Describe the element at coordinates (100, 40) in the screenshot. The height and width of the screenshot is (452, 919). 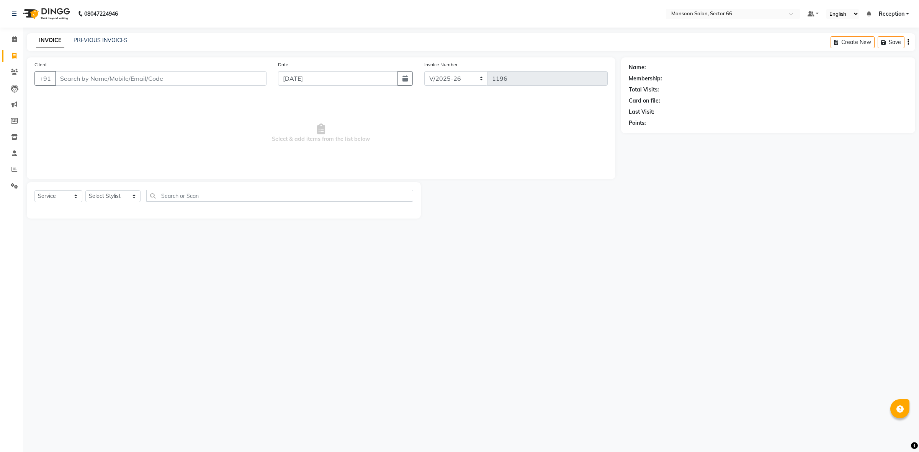
I see `a: PREVIOUS INVOICES` at that location.